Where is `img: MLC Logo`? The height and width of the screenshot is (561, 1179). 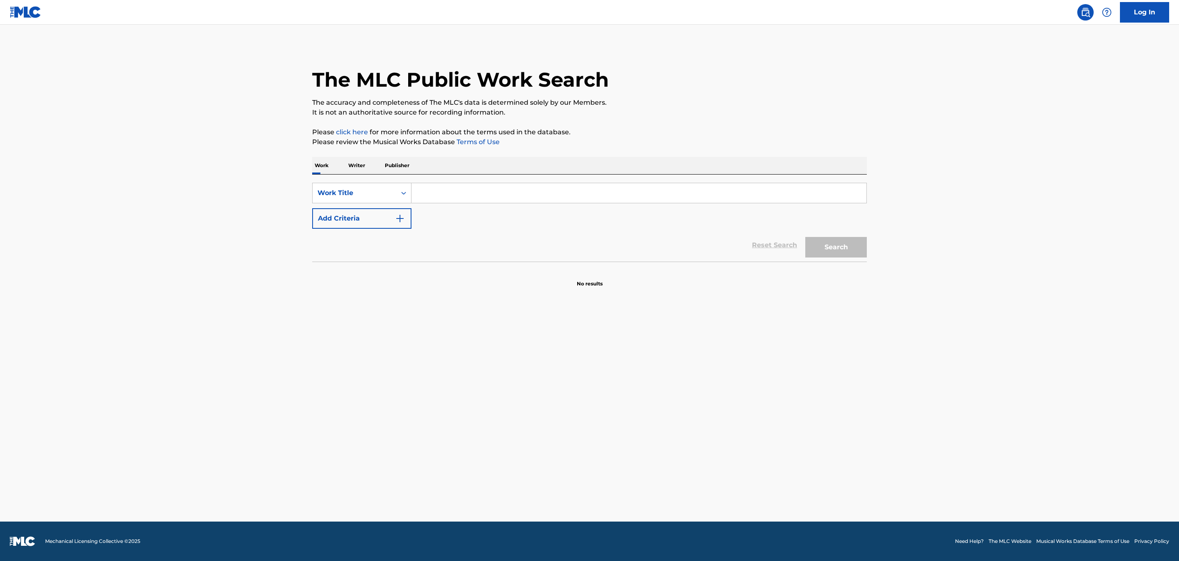
img: MLC Logo is located at coordinates (25, 12).